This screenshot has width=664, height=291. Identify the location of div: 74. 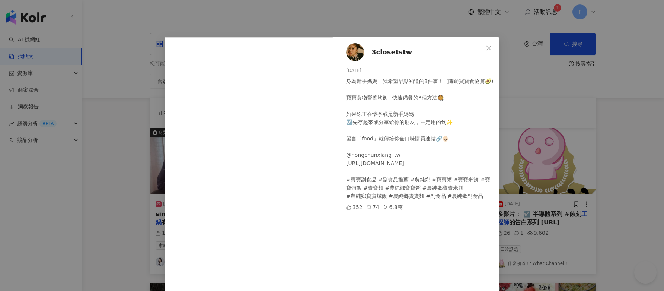
(372, 207).